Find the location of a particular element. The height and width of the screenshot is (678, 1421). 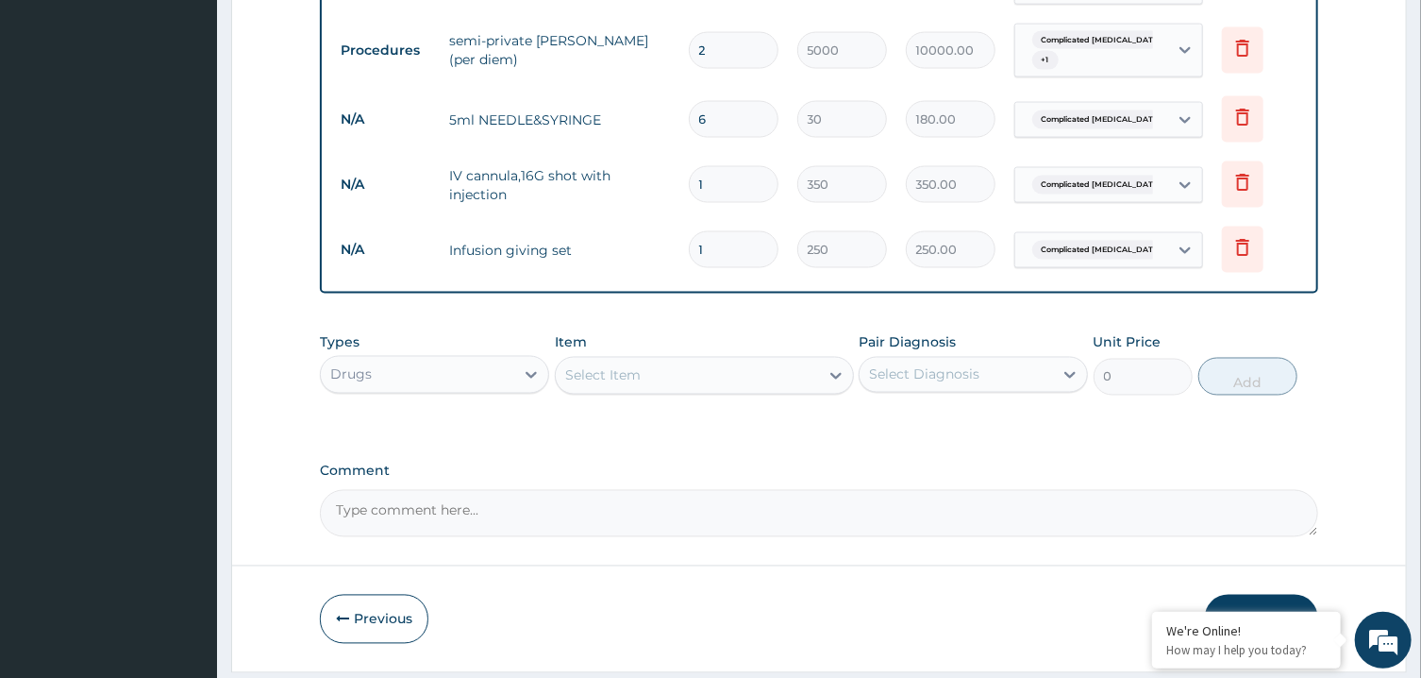

div: We're Online! is located at coordinates (1247, 630).